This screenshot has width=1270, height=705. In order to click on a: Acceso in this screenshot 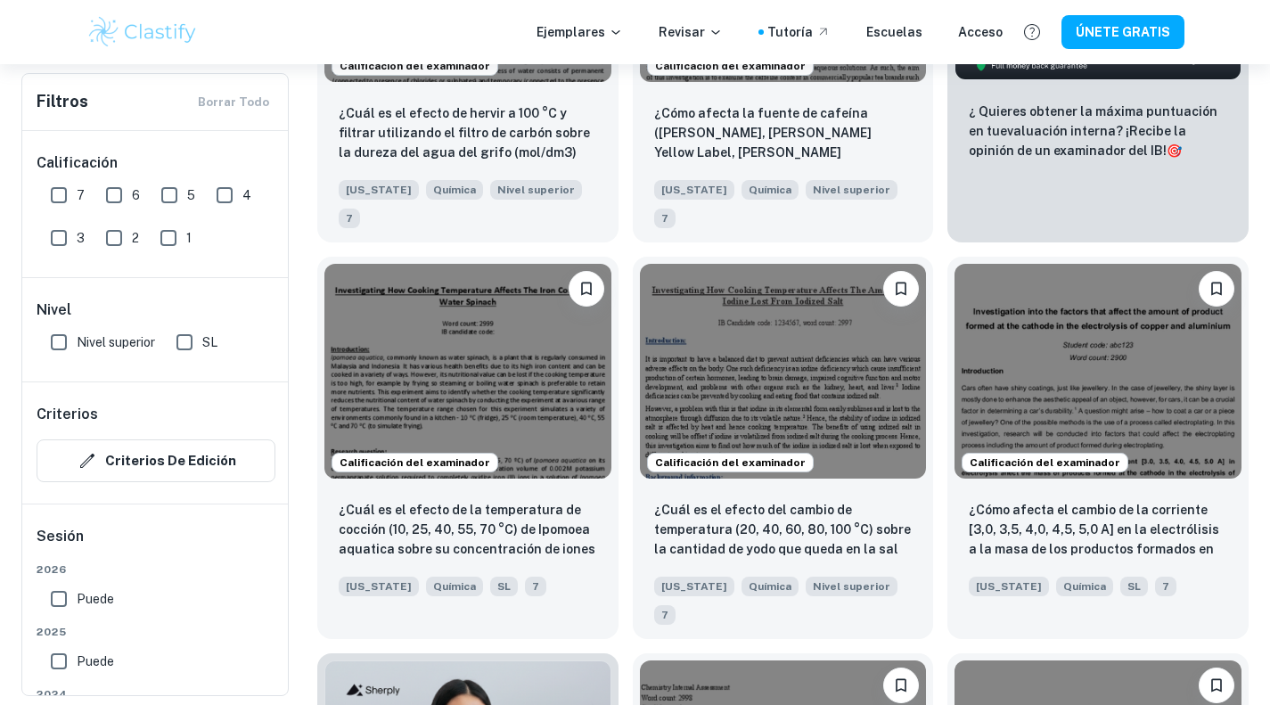, I will do `click(980, 32)`.